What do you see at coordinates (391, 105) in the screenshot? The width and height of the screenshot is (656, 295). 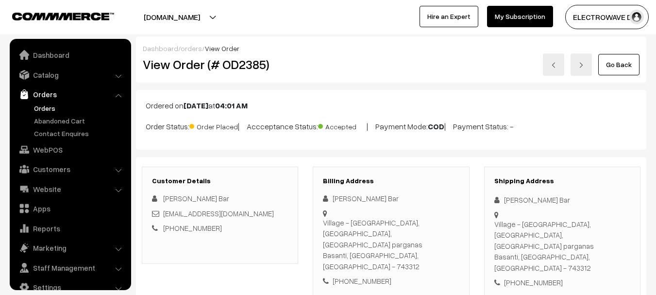 I see `p: Ordered on at` at bounding box center [391, 105].